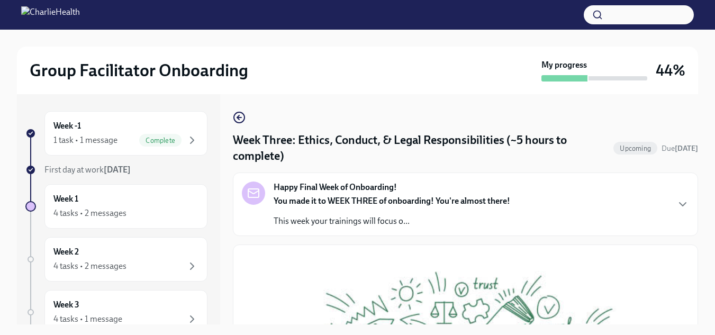  I want to click on strong: Happy Final Week of Onboarding!, so click(335, 187).